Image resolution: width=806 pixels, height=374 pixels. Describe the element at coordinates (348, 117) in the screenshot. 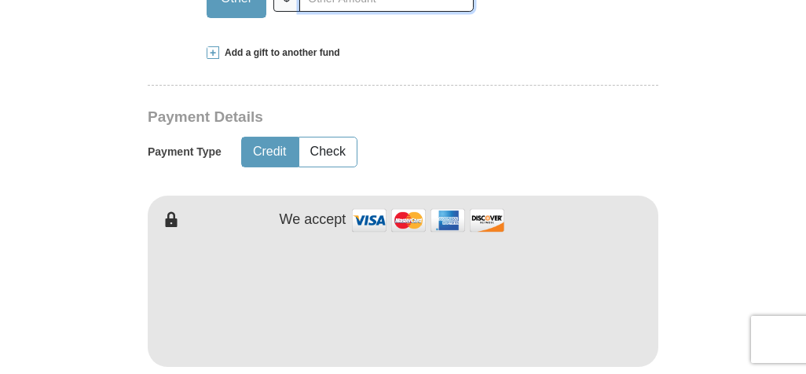

I see `h3: Payment Details` at that location.